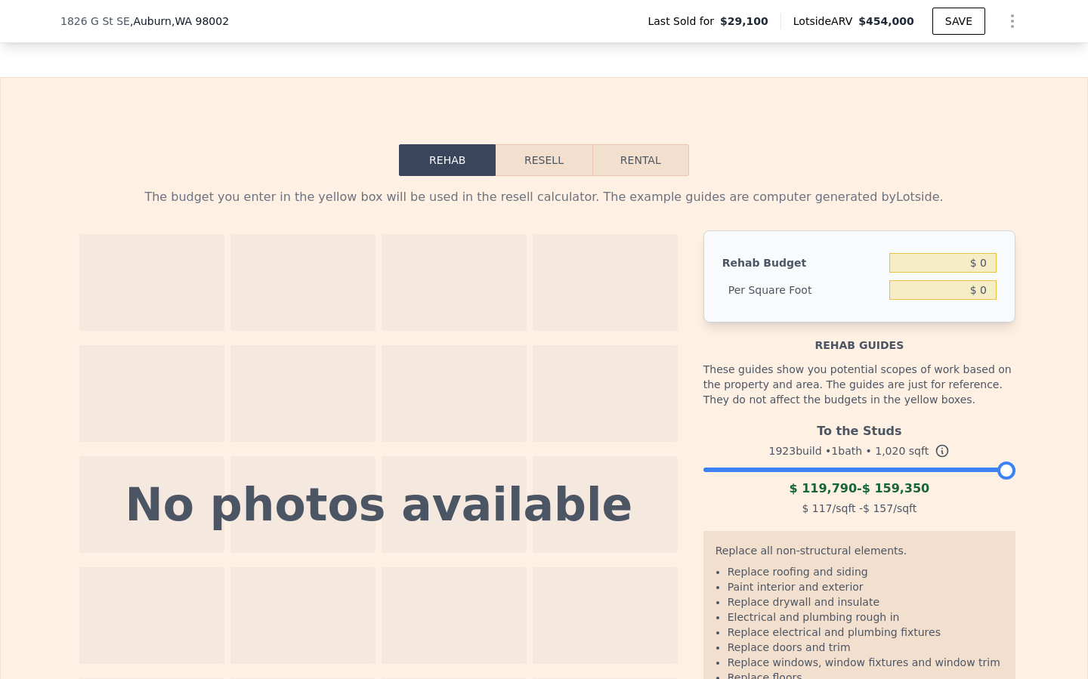 Image resolution: width=1088 pixels, height=679 pixels. Describe the element at coordinates (859, 509) in the screenshot. I see `div: /sqft - /sqft` at that location.